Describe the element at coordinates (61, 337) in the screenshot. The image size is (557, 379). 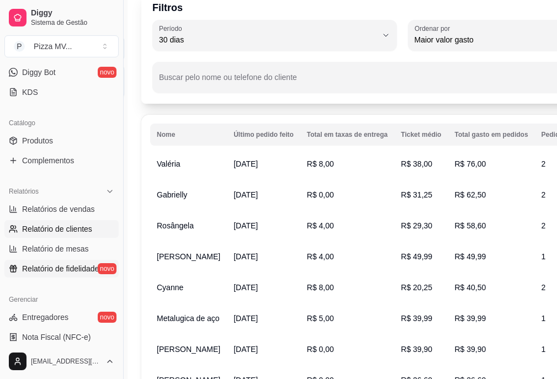
I see `a: Nota Fiscal (NFC-e)` at that location.